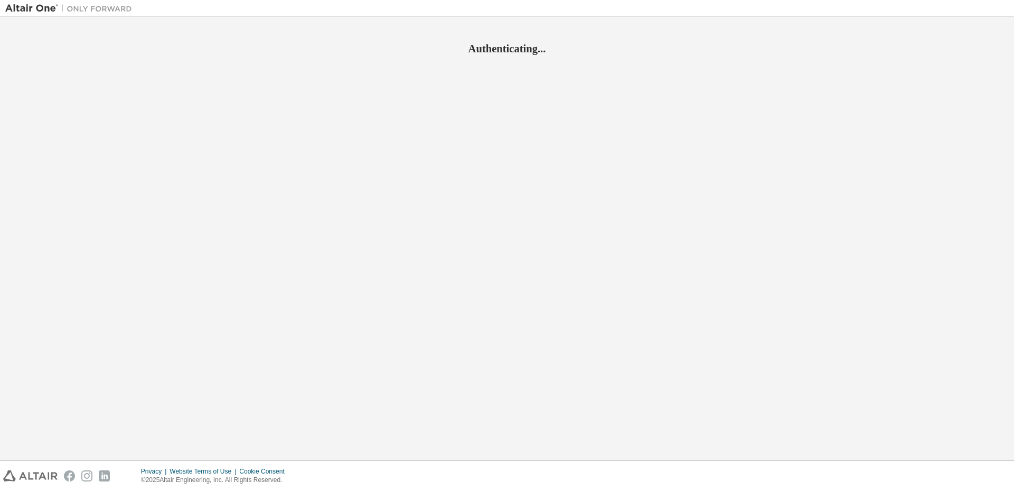 This screenshot has width=1014, height=491. Describe the element at coordinates (507, 49) in the screenshot. I see `h2: Authenticating...` at that location.